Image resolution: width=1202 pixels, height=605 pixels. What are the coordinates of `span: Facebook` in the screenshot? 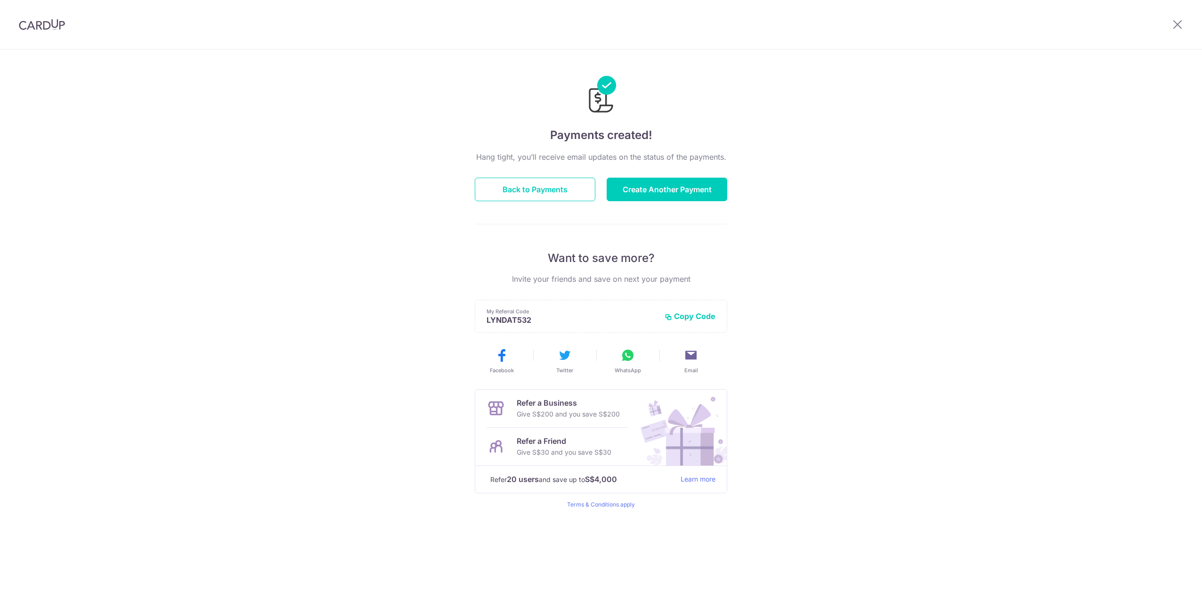 It's located at (502, 370).